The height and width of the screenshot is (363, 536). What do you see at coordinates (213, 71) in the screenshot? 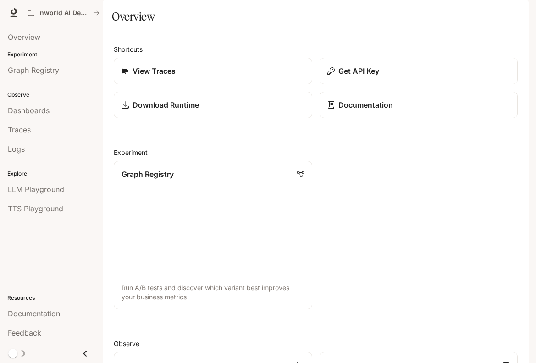
I see `a: View Traces` at bounding box center [213, 71].